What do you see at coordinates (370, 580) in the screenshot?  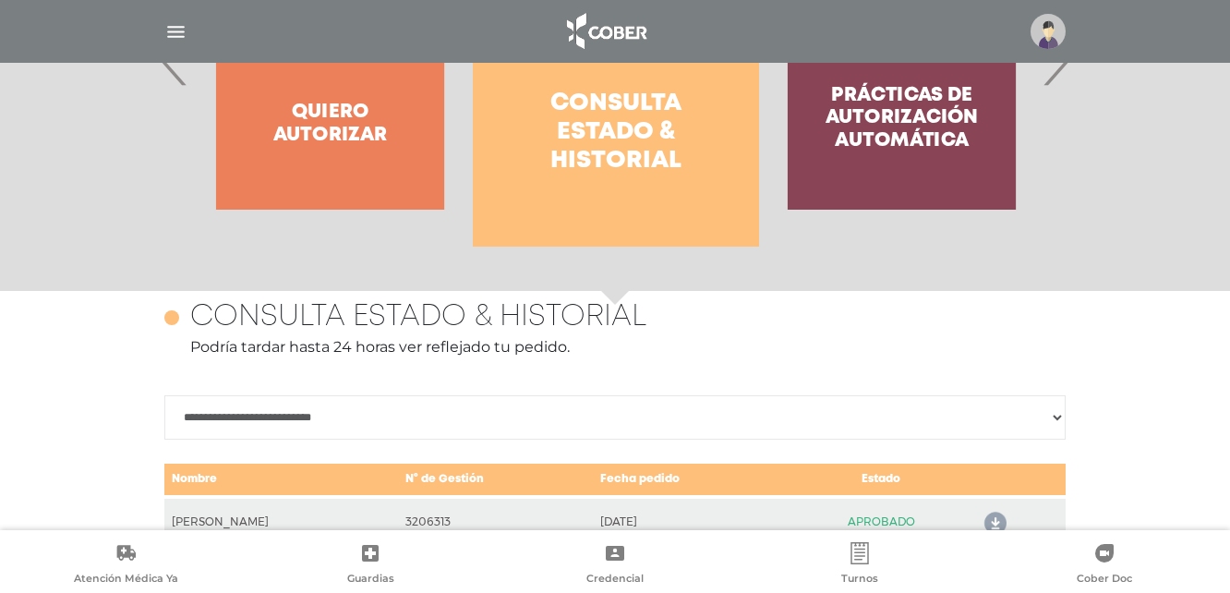 I see `span: Guardias` at bounding box center [370, 580].